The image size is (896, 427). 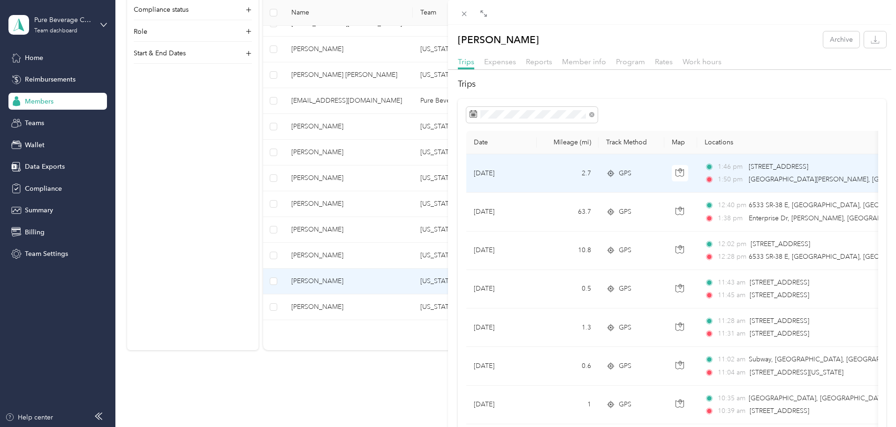 I want to click on span: 1:46 pm, so click(x=731, y=167).